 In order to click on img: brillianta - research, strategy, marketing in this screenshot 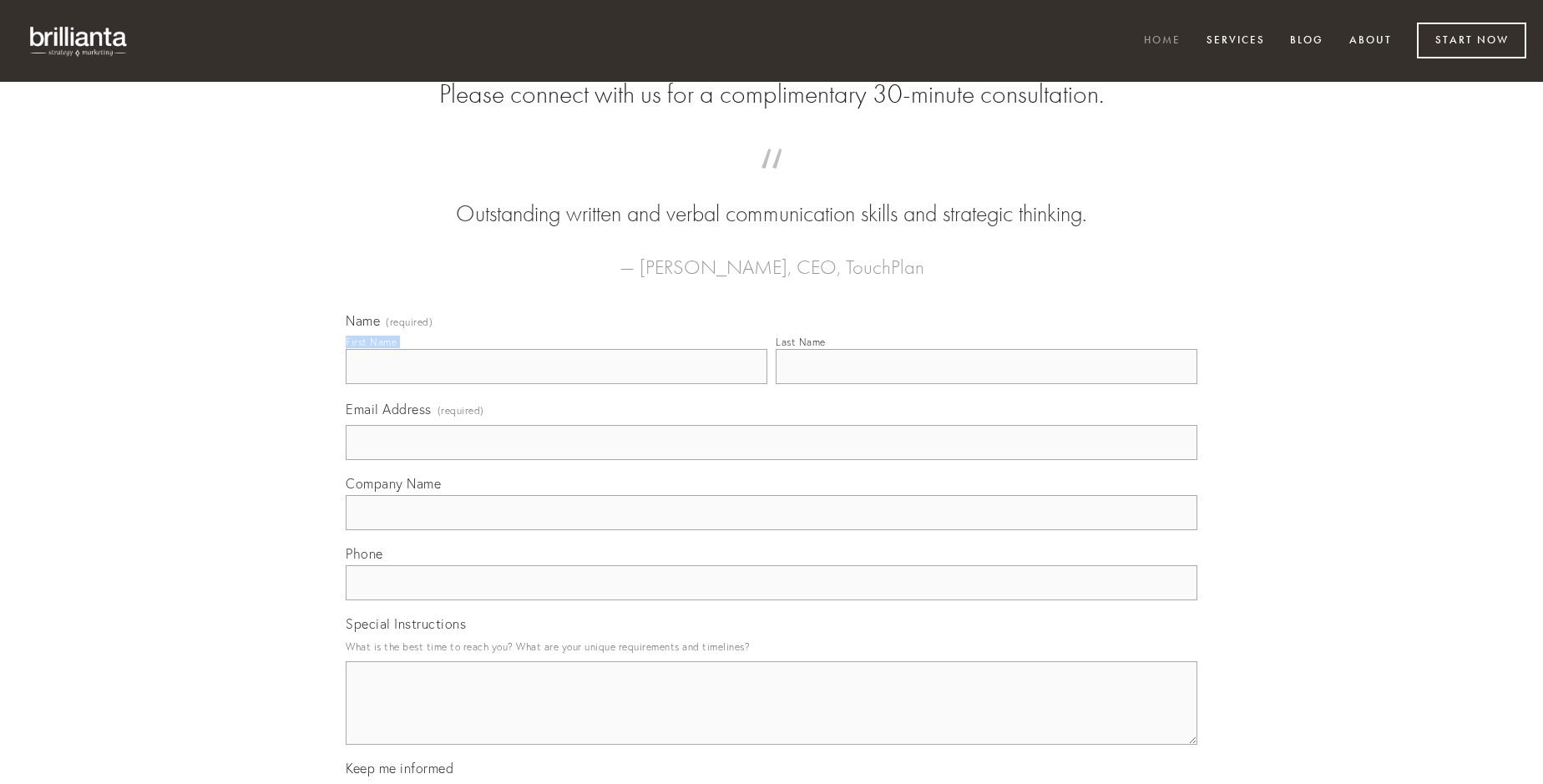, I will do `click(79, 41)`.